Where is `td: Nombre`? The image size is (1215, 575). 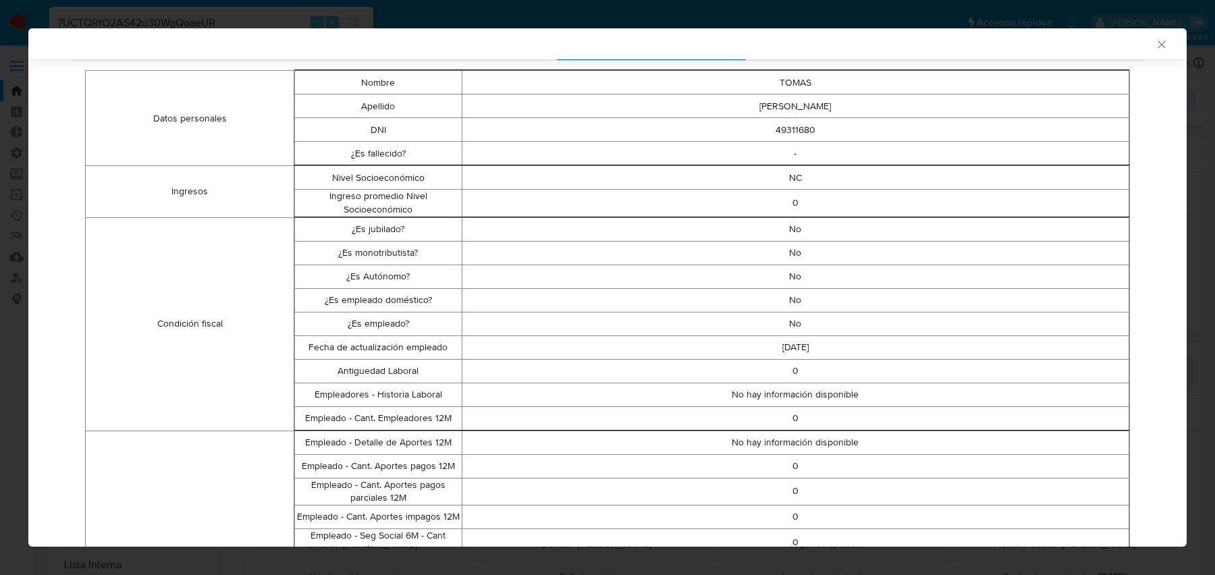
td: Nombre is located at coordinates (378, 82).